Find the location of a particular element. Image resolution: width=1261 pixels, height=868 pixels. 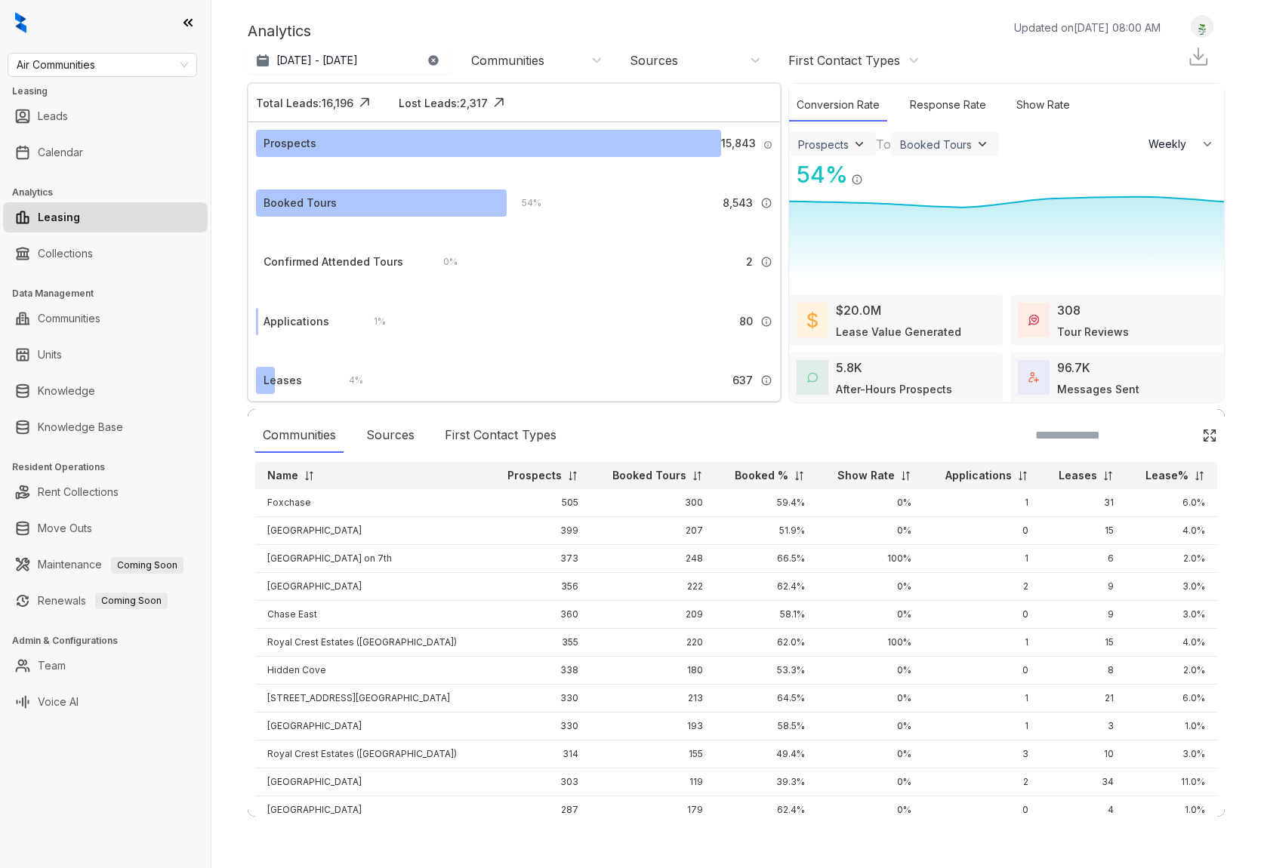

img: LeaseValue is located at coordinates (812, 320).